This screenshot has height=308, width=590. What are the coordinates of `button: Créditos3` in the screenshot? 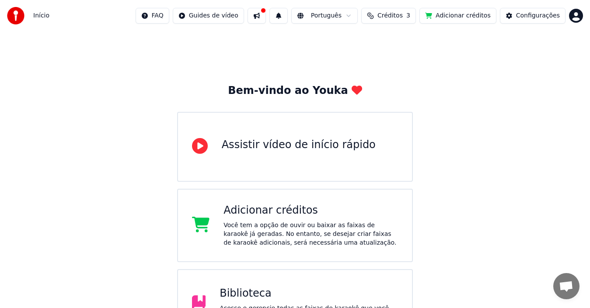 It's located at (388, 16).